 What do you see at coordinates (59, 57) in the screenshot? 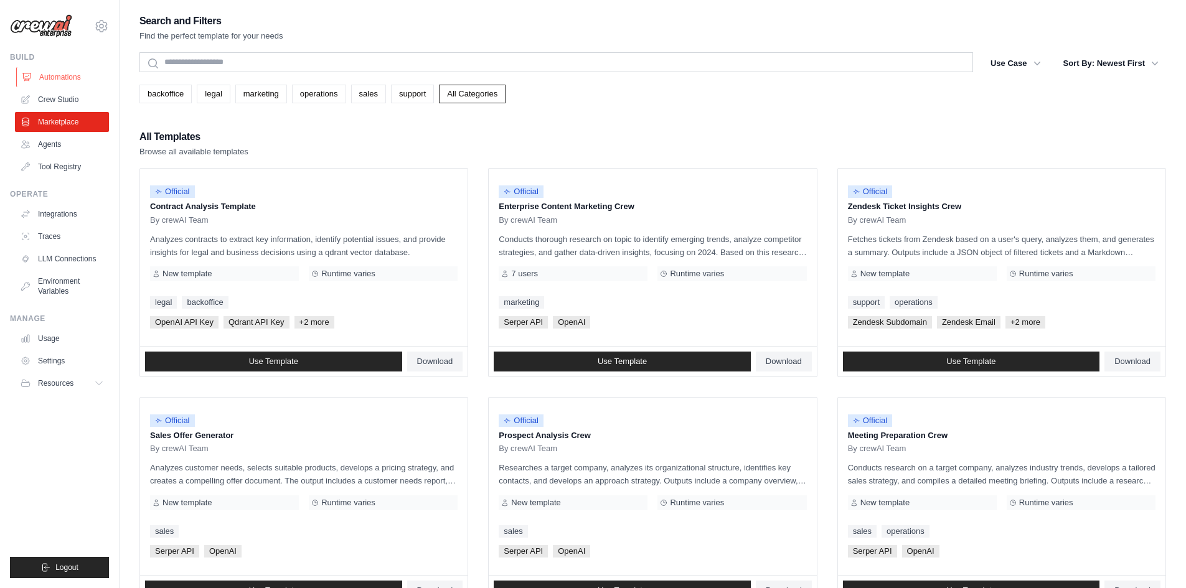
I see `div: Build` at bounding box center [59, 57].